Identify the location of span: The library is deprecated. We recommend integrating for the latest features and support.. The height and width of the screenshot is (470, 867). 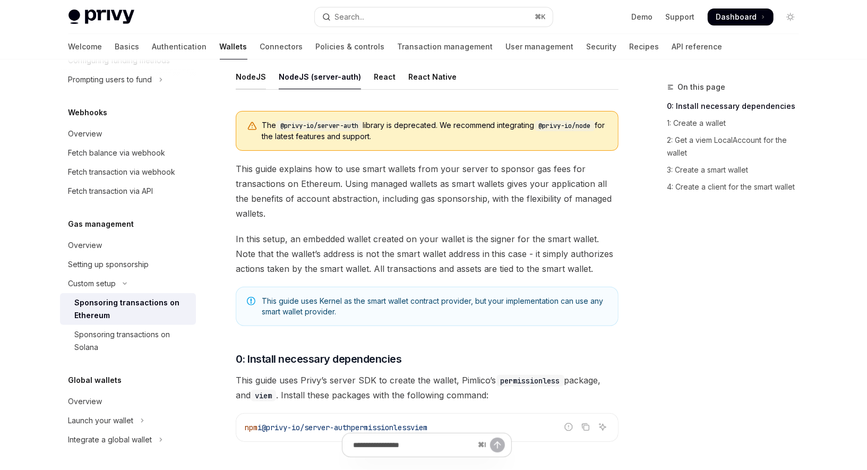
(434, 131).